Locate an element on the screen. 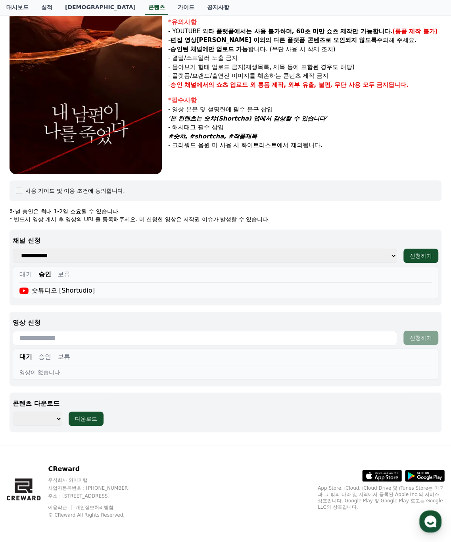 Image resolution: width=451 pixels, height=542 pixels. a: 이용약관 is located at coordinates (60, 508).